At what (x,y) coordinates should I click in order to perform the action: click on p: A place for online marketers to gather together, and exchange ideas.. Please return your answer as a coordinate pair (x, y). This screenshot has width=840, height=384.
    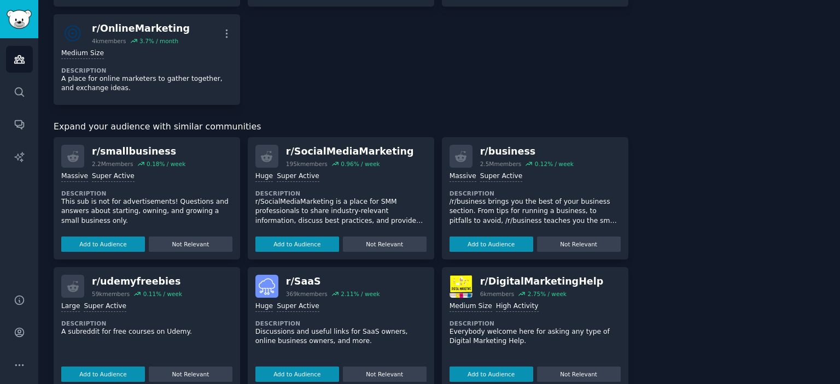
    Looking at the image, I should click on (147, 84).